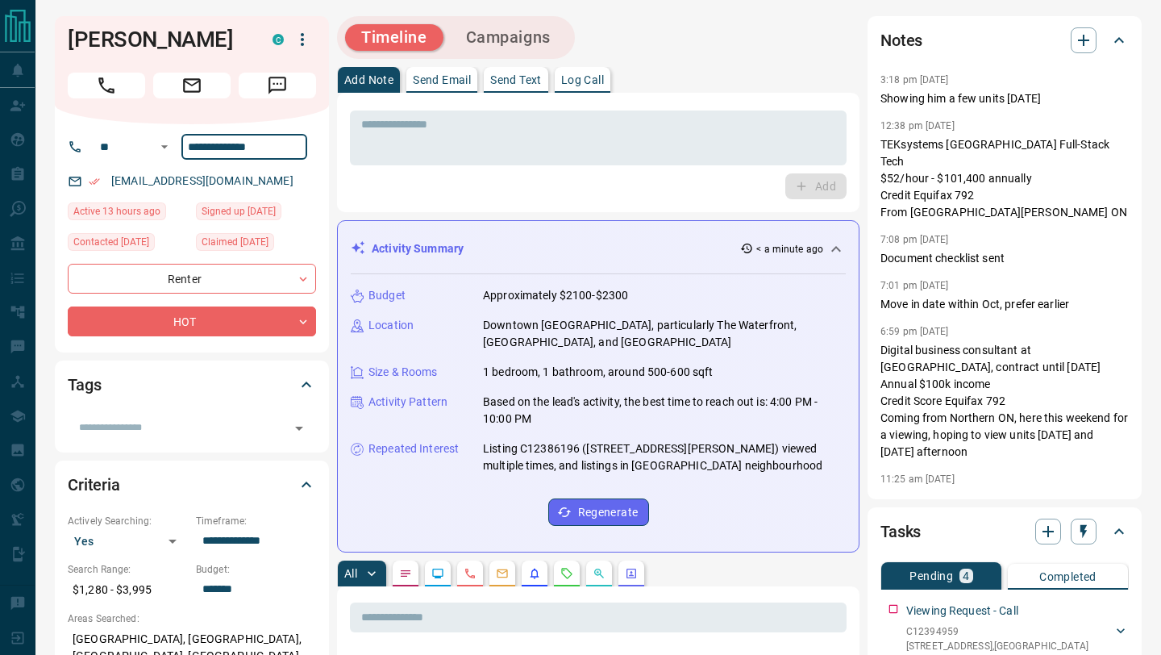 This screenshot has width=1161, height=655. Describe the element at coordinates (403, 372) in the screenshot. I see `p: Size & Rooms` at that location.